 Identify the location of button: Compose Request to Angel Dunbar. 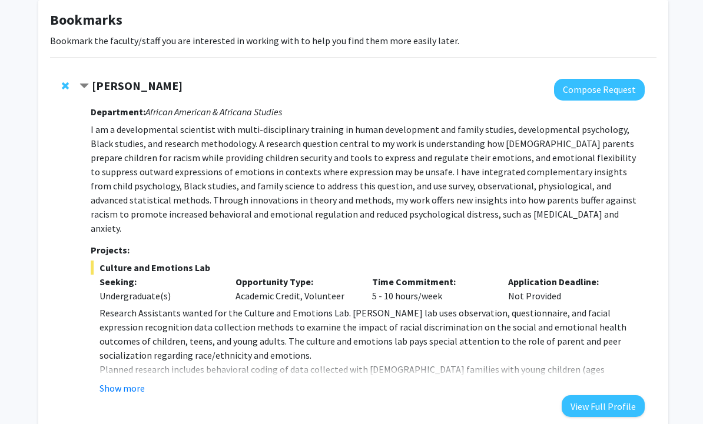
(599, 89).